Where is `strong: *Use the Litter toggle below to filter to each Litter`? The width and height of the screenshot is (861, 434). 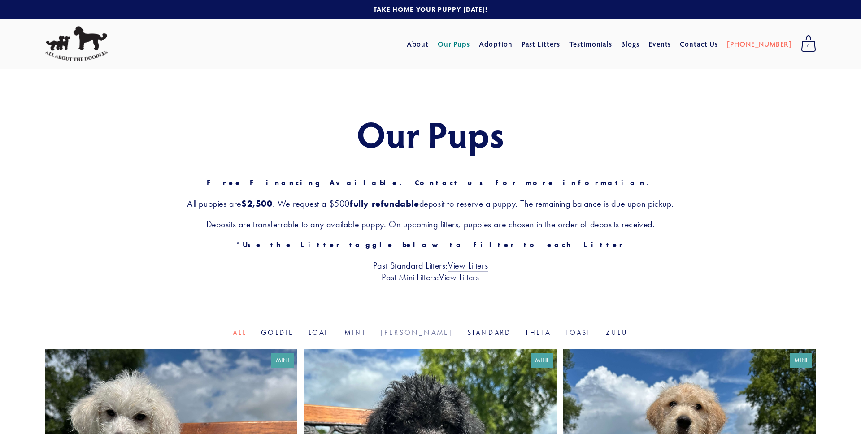
strong: *Use the Litter toggle below to filter to each Litter is located at coordinates (430, 244).